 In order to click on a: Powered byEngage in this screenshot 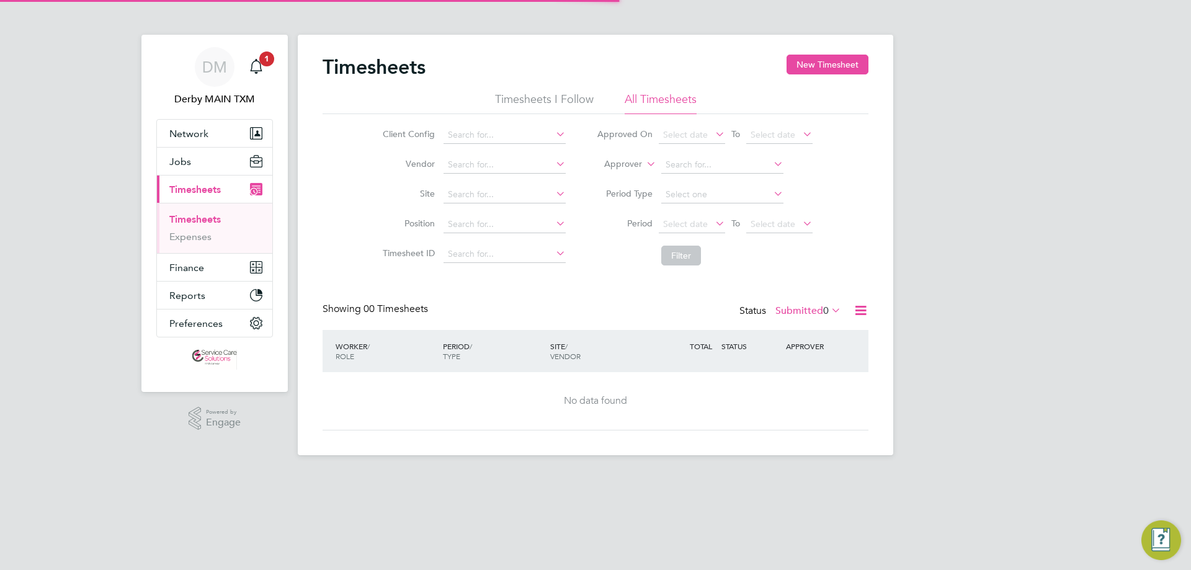, I will do `click(215, 419)`.